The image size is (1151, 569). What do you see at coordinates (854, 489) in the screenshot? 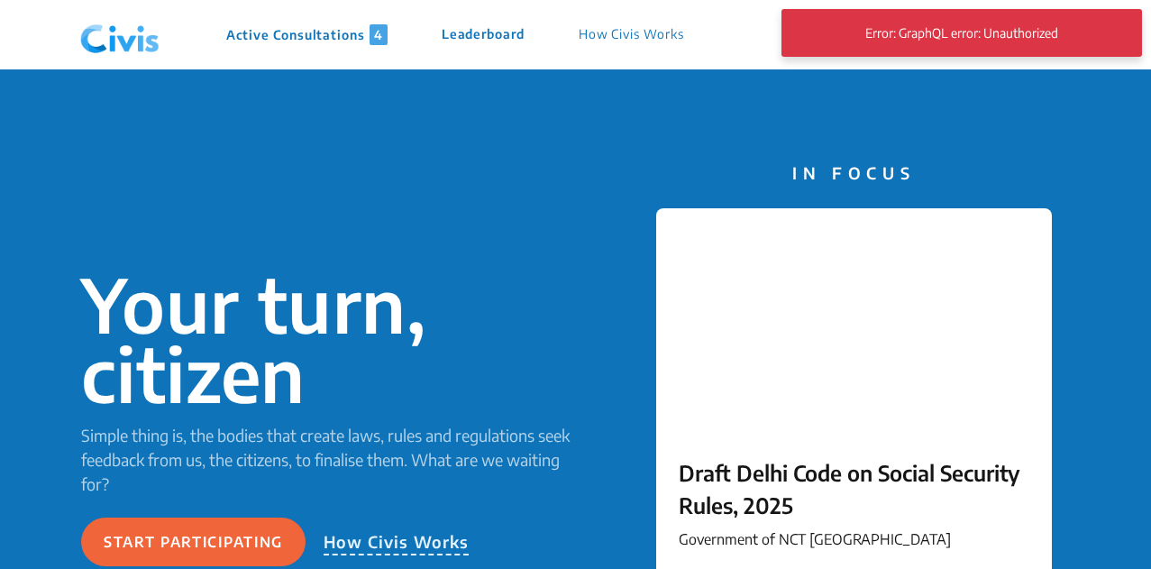
I see `p: Draft Delhi Code on Social Security Rules, 2025` at bounding box center [854, 489].